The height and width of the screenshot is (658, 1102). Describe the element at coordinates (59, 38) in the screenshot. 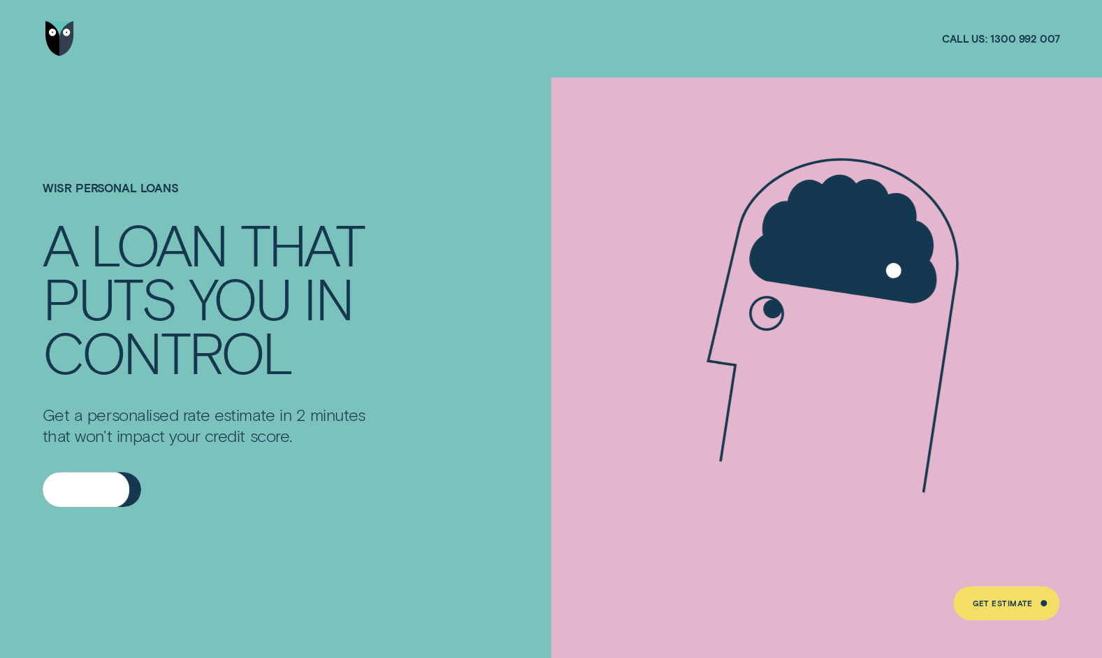

I see `img: Wisr` at that location.